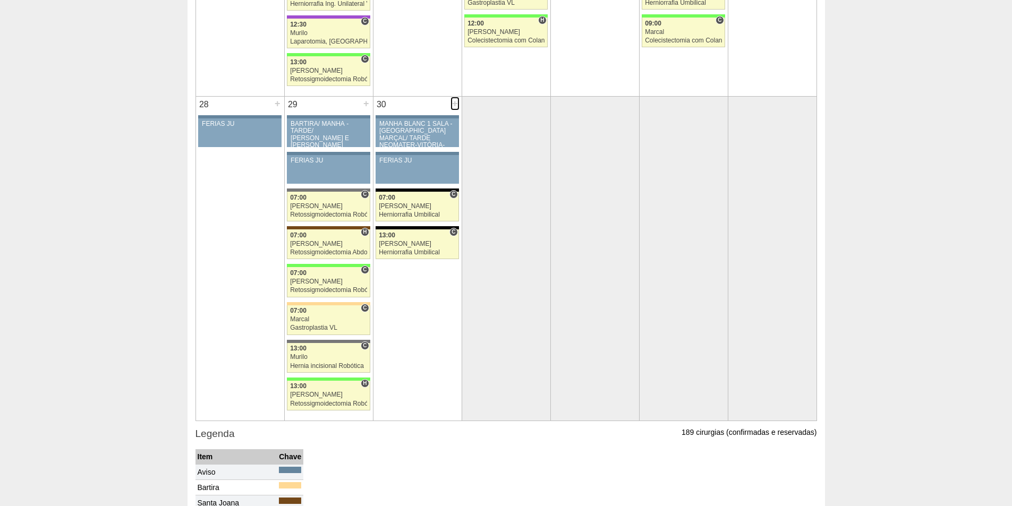  Describe the element at coordinates (204, 105) in the screenshot. I see `div: 28` at that location.